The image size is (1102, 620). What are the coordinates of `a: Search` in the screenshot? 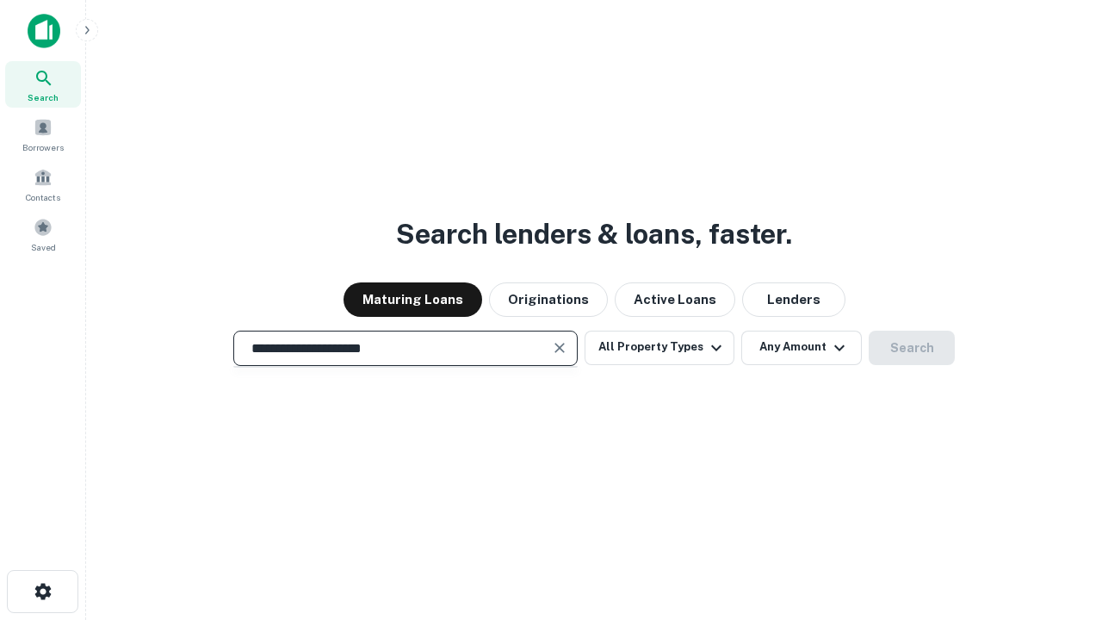 It's located at (43, 84).